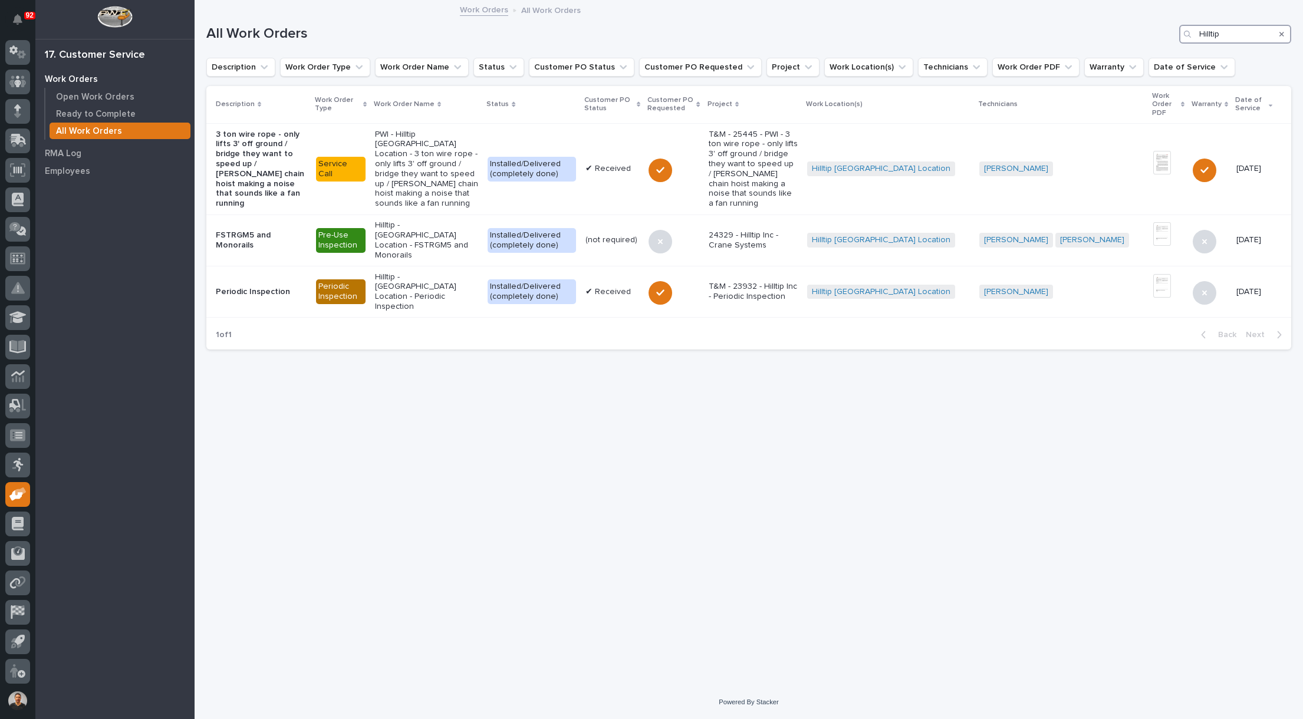 The height and width of the screenshot is (719, 1303). What do you see at coordinates (997, 104) in the screenshot?
I see `p: Technicians` at bounding box center [997, 104].